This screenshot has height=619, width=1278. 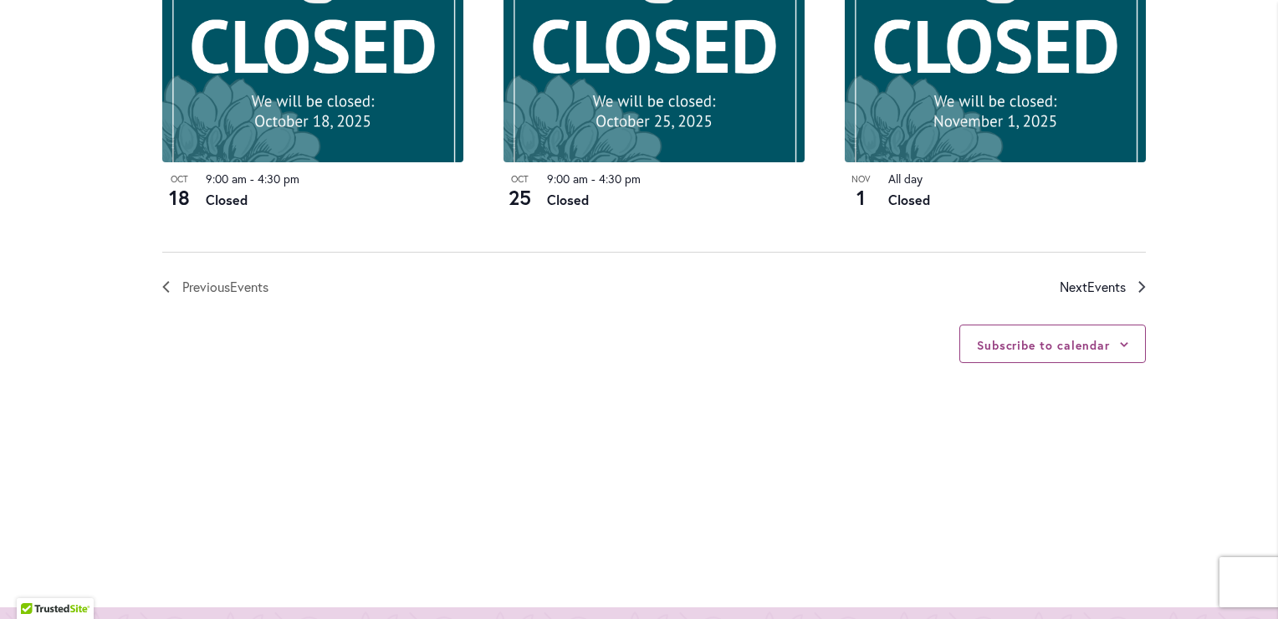 I want to click on a: Previous Events, so click(x=215, y=287).